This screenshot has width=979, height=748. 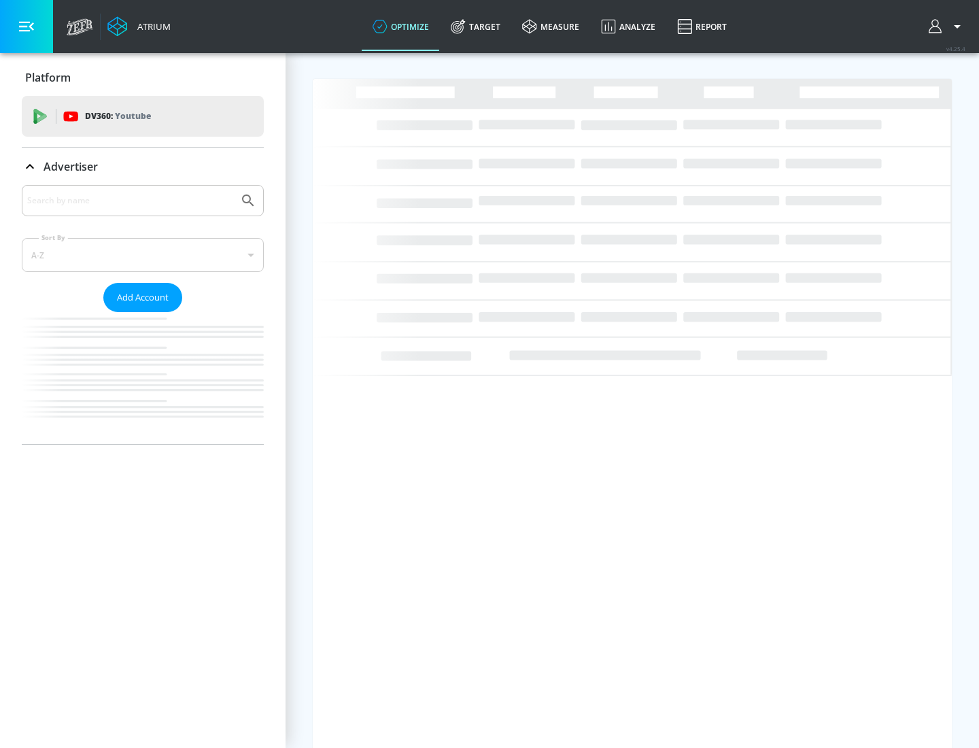 I want to click on a: Atrium, so click(x=139, y=27).